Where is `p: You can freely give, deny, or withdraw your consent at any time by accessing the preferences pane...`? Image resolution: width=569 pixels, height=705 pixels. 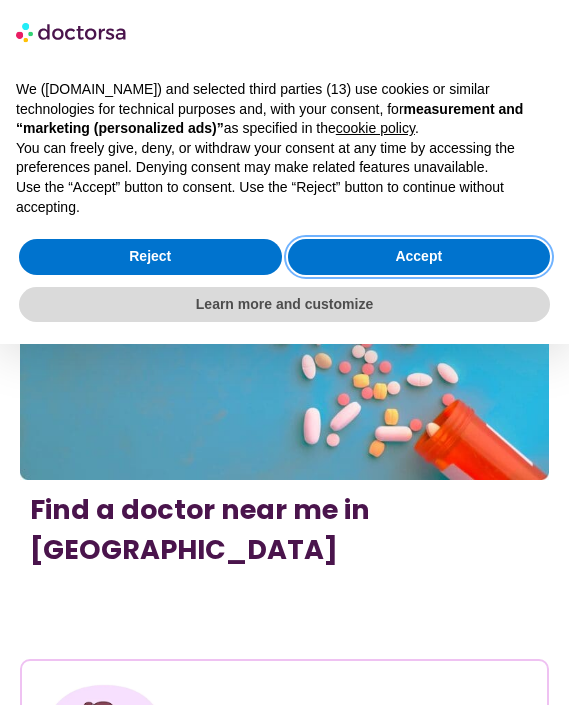
p: You can freely give, deny, or withdraw your consent at any time by accessing the preferences pane... is located at coordinates (284, 158).